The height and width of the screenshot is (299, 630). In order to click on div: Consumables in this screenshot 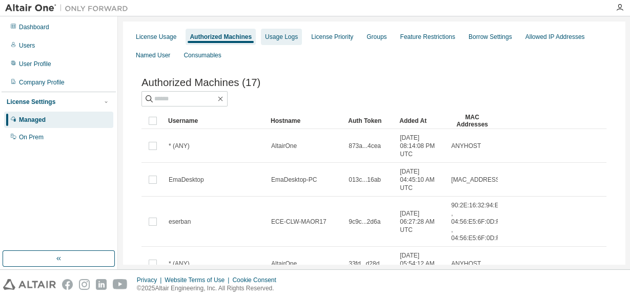, I will do `click(202, 55)`.